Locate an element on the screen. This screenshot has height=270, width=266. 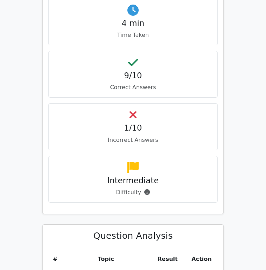
p: Correct Answers is located at coordinates (133, 87).